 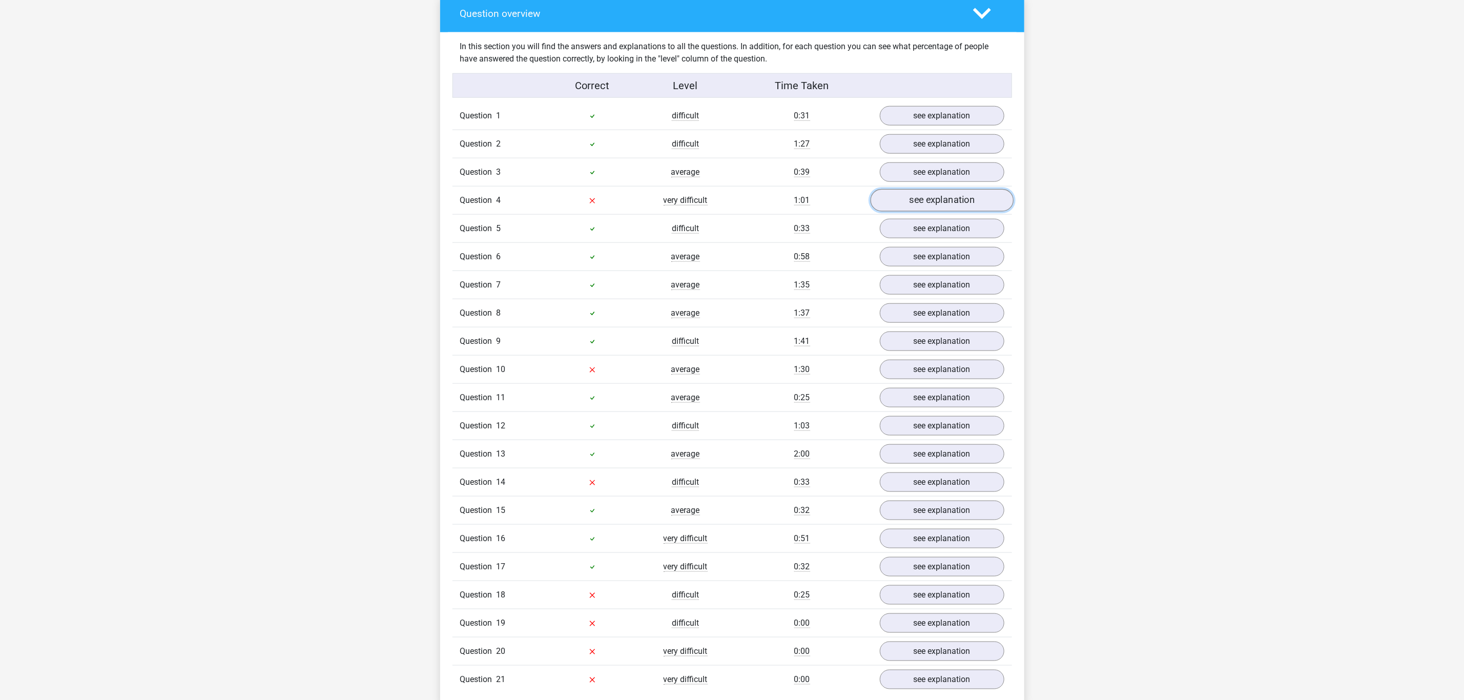 I want to click on span: 16, so click(x=501, y=538).